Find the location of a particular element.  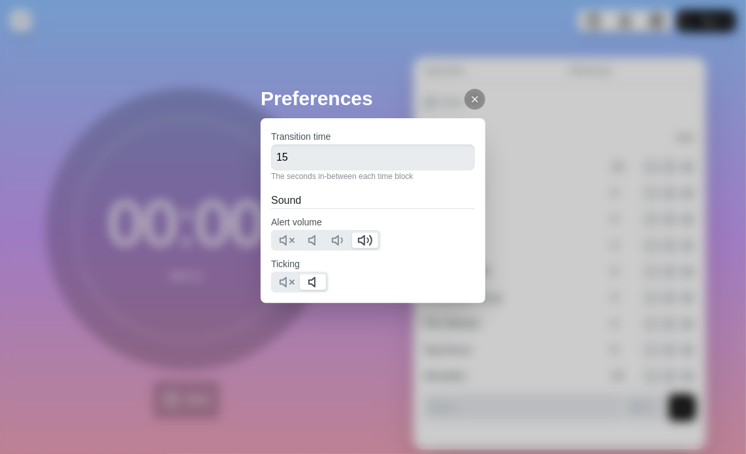

label: Ticking is located at coordinates (285, 264).